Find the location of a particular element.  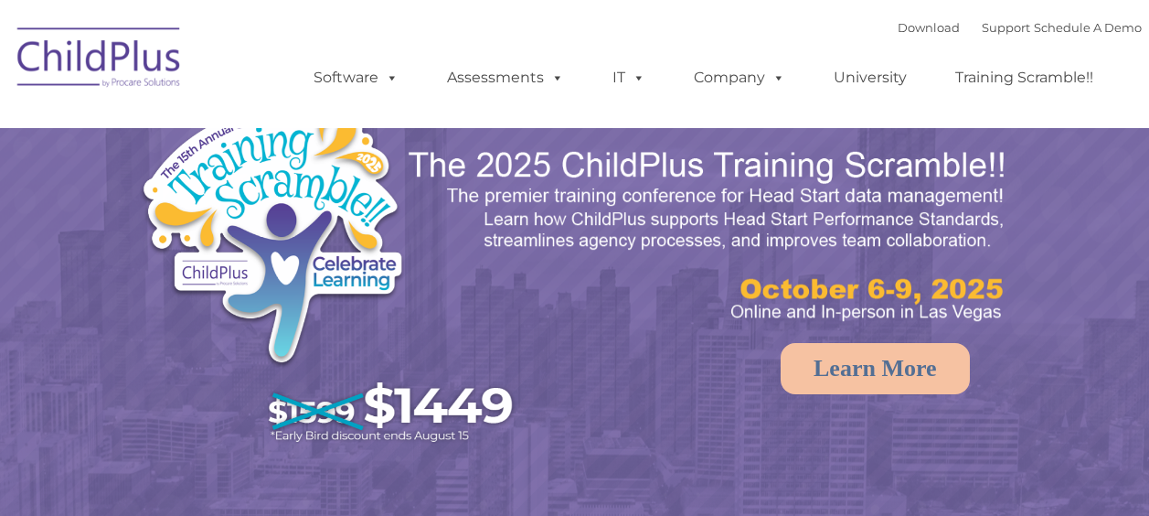

a: Training Scramble!! is located at coordinates (1024, 78).